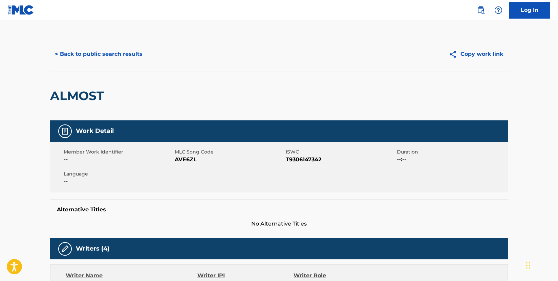 Image resolution: width=558 pixels, height=281 pixels. Describe the element at coordinates (528, 266) in the screenshot. I see `div: Drag` at that location.